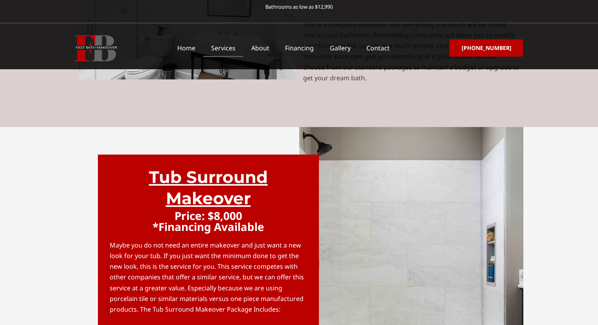  Describe the element at coordinates (339, 48) in the screenshot. I see `a: Gallery` at that location.